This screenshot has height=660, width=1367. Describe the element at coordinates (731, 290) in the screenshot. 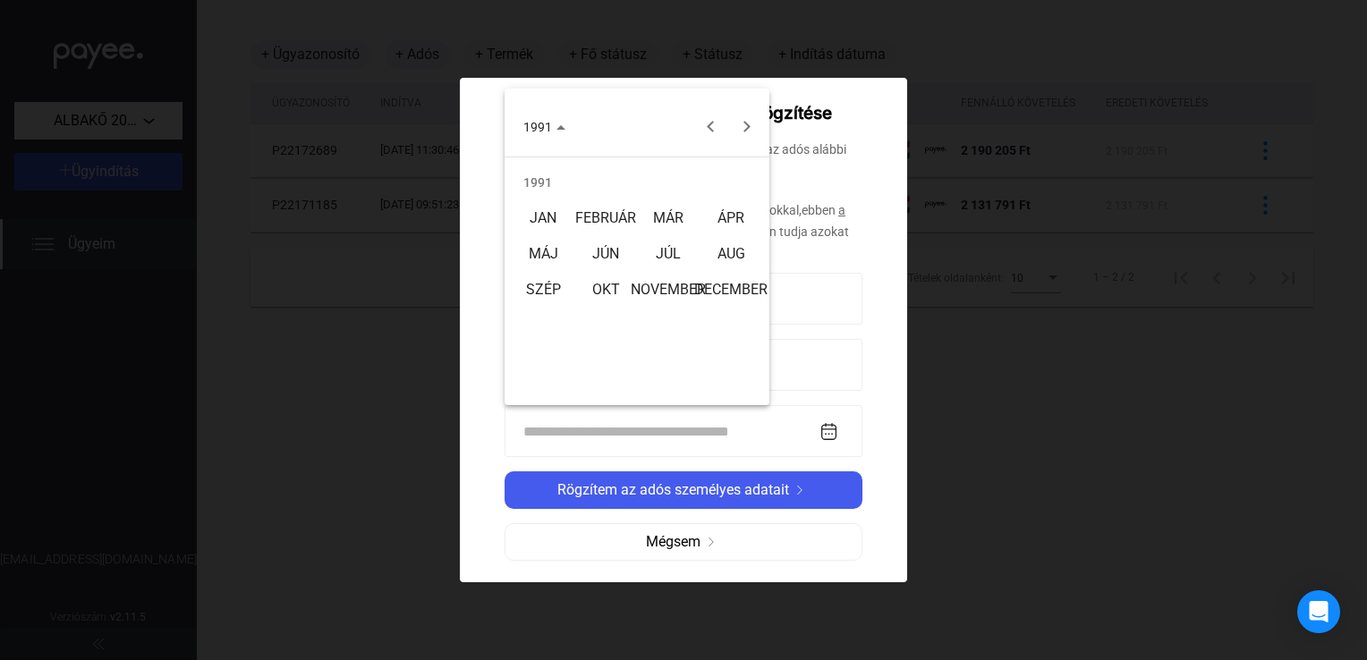

I see `button: 1991. december` at that location.